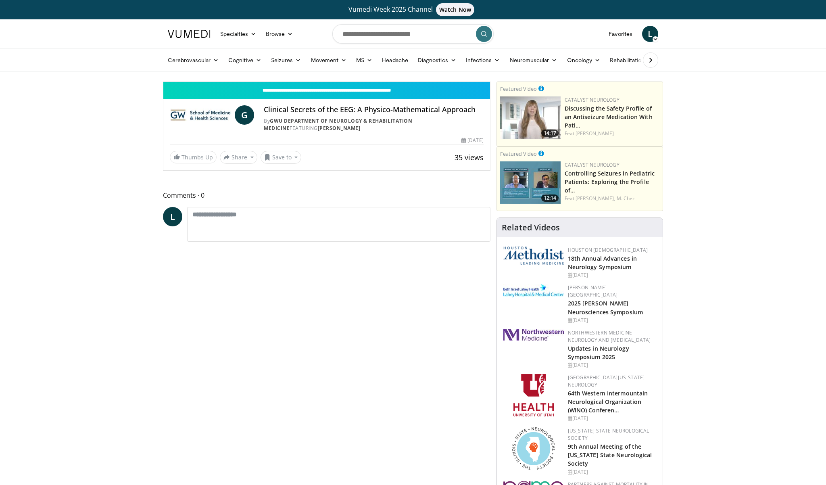 This screenshot has height=485, width=826. Describe the element at coordinates (609, 181) in the screenshot. I see `a: Controlling Seizures in Pediatric Patients: Exploring the Profile of…` at that location.